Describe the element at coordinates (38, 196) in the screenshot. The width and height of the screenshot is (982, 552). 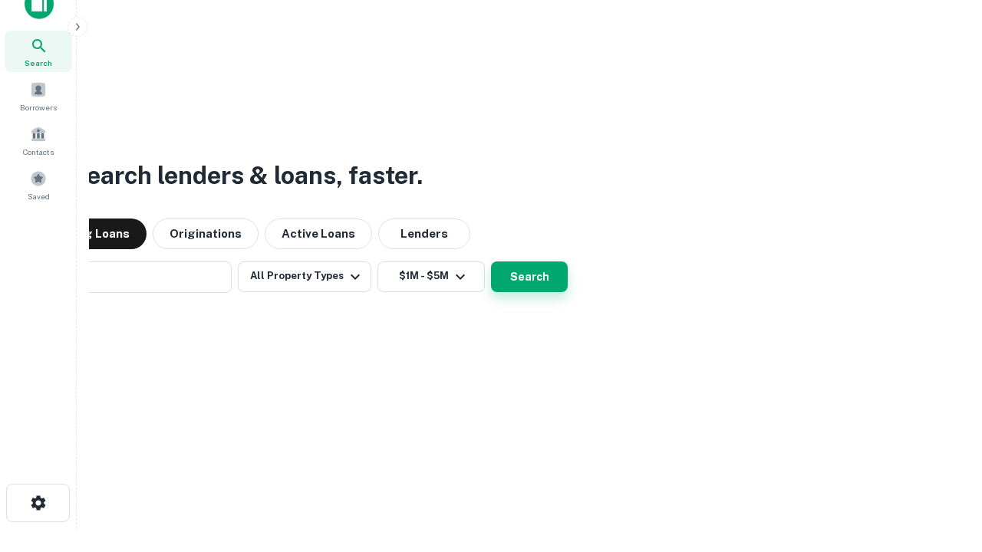
I see `span: Saved` at that location.